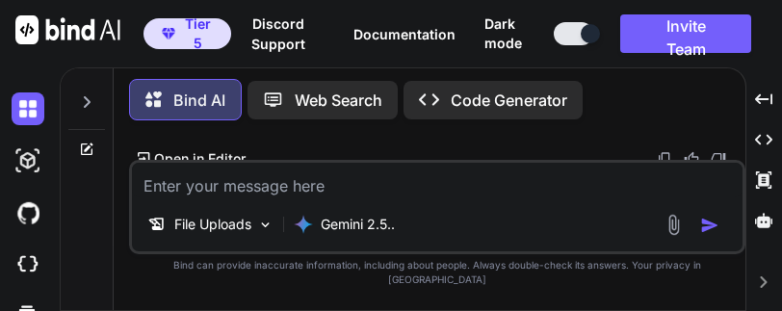  I want to click on p: Code Generator, so click(509, 100).